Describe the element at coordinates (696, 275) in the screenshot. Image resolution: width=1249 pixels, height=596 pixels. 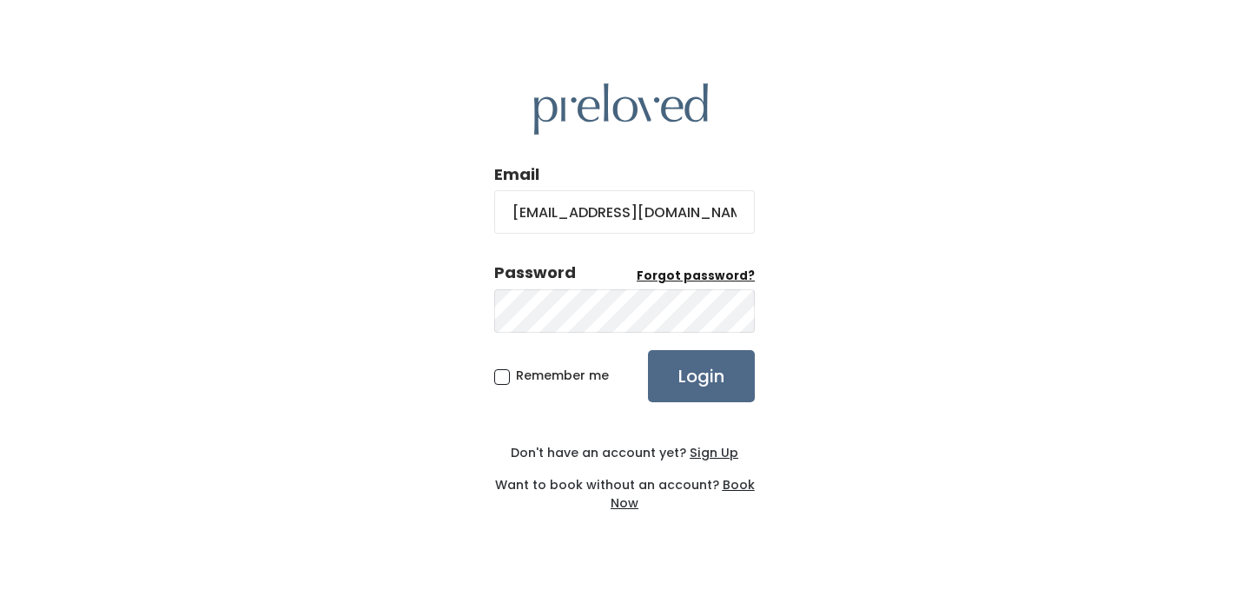
I see `u: Forgot password?` at that location.